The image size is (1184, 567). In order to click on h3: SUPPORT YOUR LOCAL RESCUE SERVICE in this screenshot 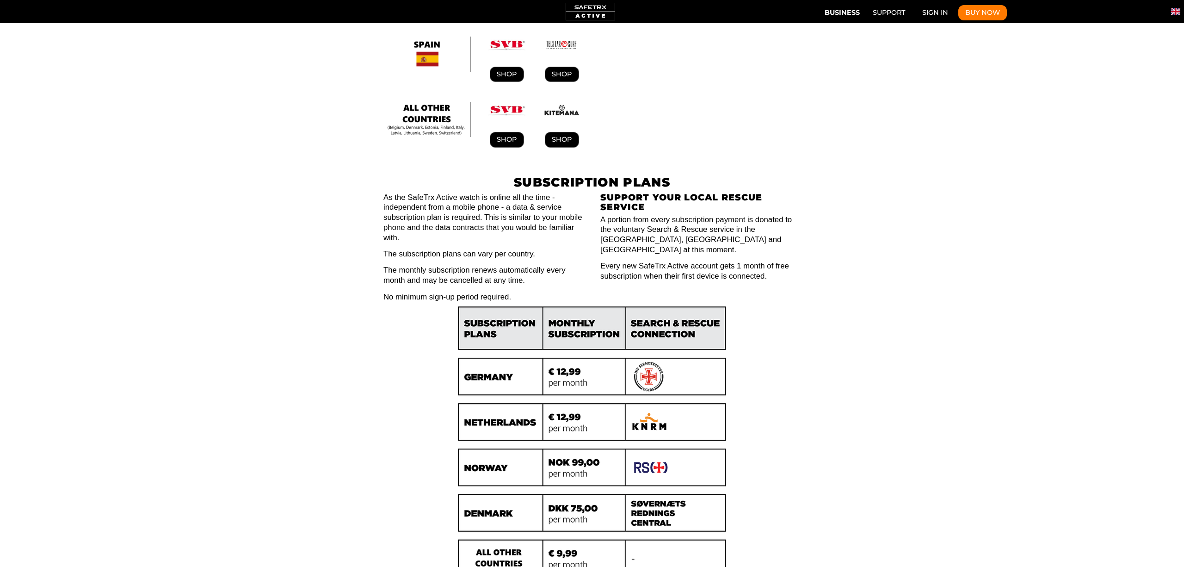, I will do `click(700, 202)`.